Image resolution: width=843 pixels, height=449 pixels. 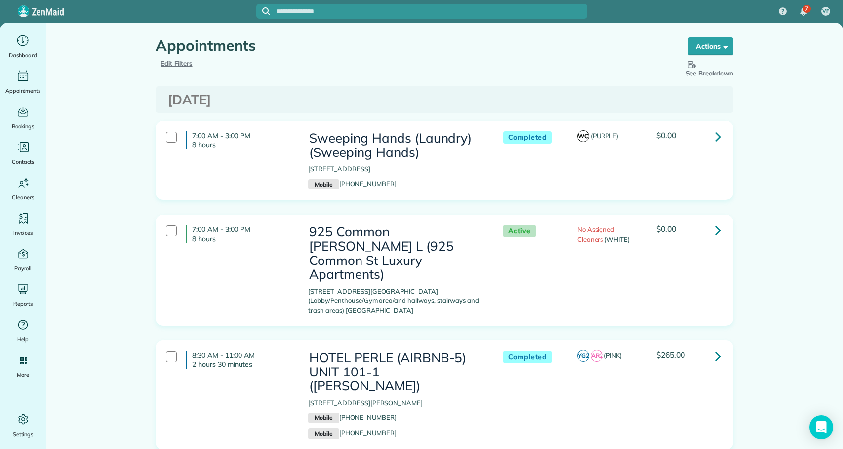 I want to click on span: VF, so click(x=826, y=11).